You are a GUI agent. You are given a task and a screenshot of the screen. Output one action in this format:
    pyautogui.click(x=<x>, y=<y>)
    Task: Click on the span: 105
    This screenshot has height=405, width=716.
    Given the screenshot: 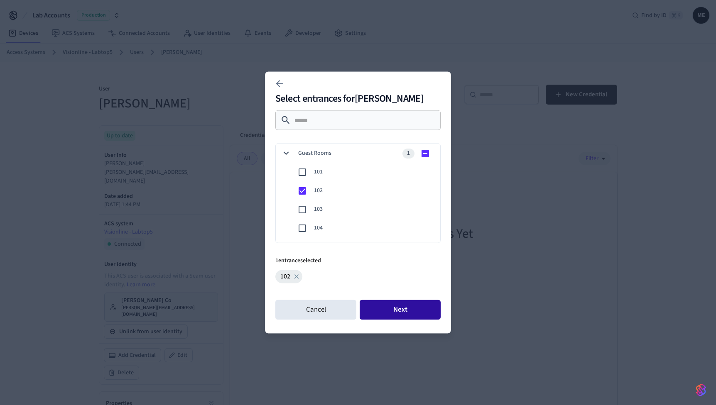 What is the action you would take?
    pyautogui.click(x=374, y=247)
    